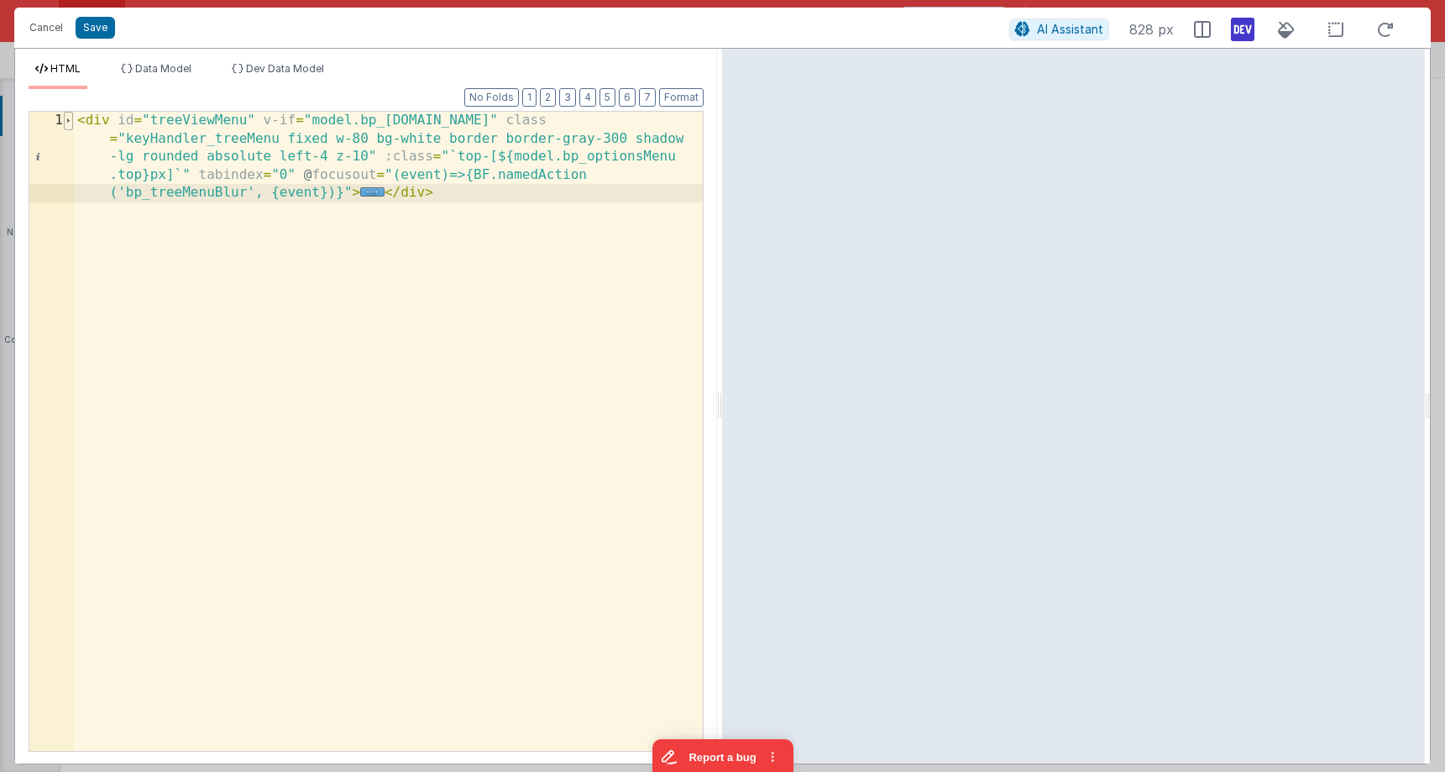 Image resolution: width=1445 pixels, height=772 pixels. I want to click on button: 4, so click(588, 97).